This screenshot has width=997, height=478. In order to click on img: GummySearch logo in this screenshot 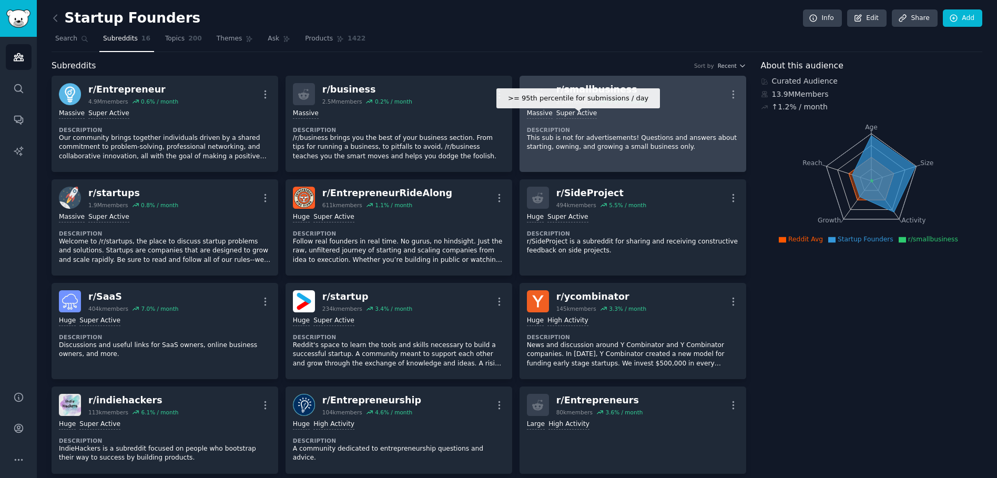, I will do `click(18, 18)`.